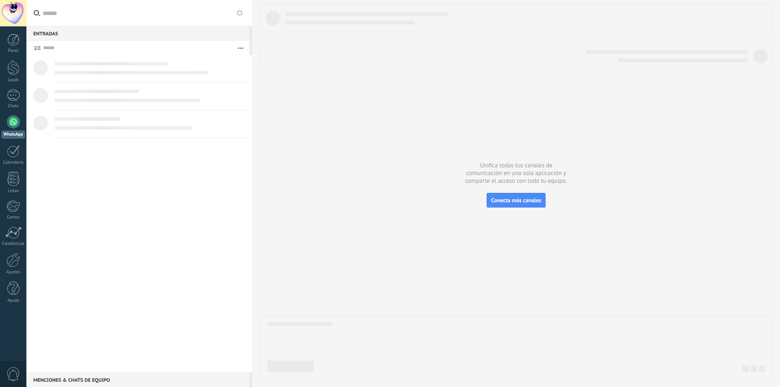 The image size is (780, 387). I want to click on button: Conecta más canales, so click(516, 200).